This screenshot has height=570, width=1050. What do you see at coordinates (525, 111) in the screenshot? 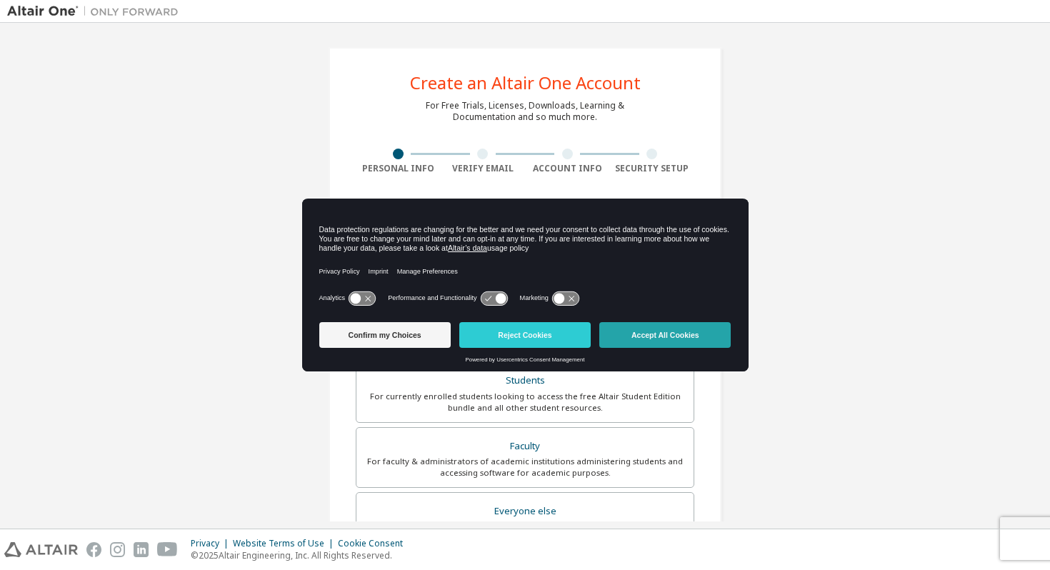
I see `div: For Free Trials, Licenses, Downloads, Learning & Documentation and so much more.` at bounding box center [525, 111].